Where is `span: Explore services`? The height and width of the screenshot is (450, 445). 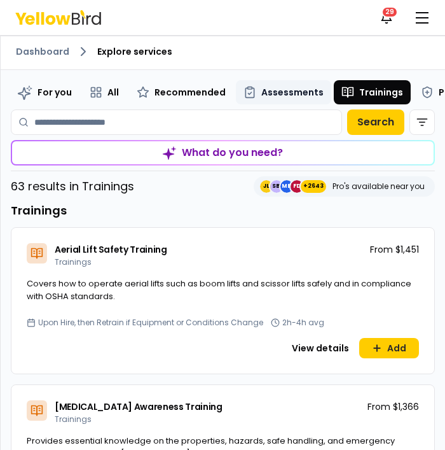
span: Explore services is located at coordinates (135, 52).